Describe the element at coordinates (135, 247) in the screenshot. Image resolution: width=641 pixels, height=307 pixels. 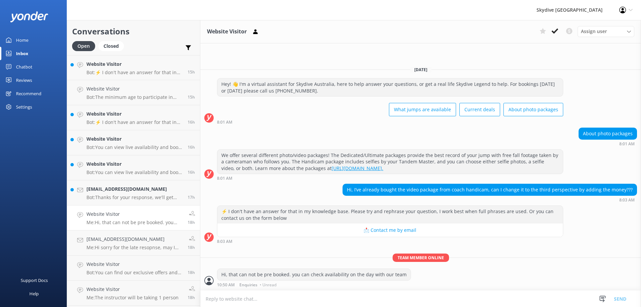
I see `p: Me: Hi sorry for the late resopnse, may I know which location you're looking for? I'm not able to...` at that location.